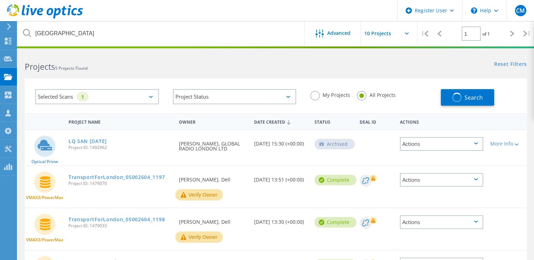 The height and width of the screenshot is (260, 534). Describe the element at coordinates (213, 121) in the screenshot. I see `div: Owner` at that location.